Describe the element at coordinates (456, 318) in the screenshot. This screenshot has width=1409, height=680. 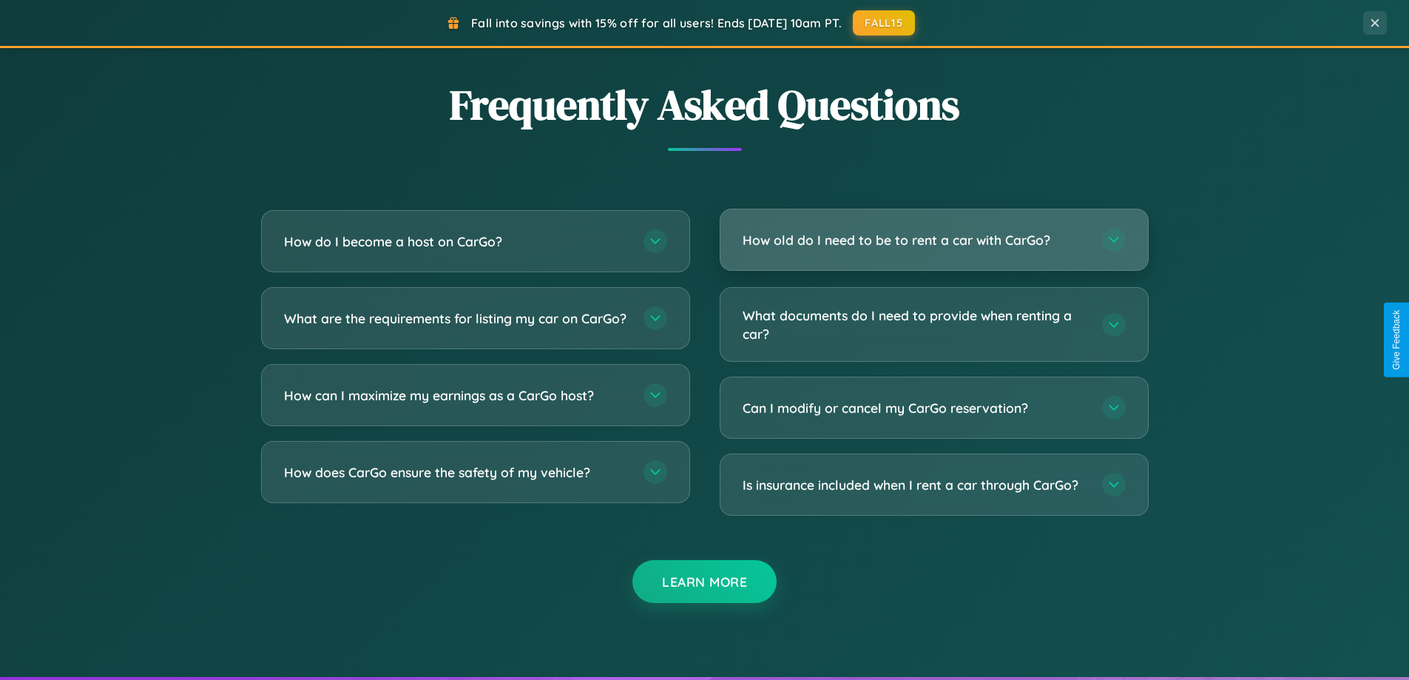
I see `h3: What are the requirements for listing my car on CarGo?` at that location.